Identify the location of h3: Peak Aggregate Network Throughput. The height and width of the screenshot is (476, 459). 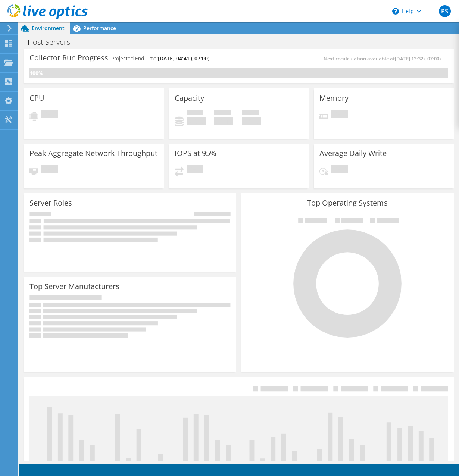
(93, 153).